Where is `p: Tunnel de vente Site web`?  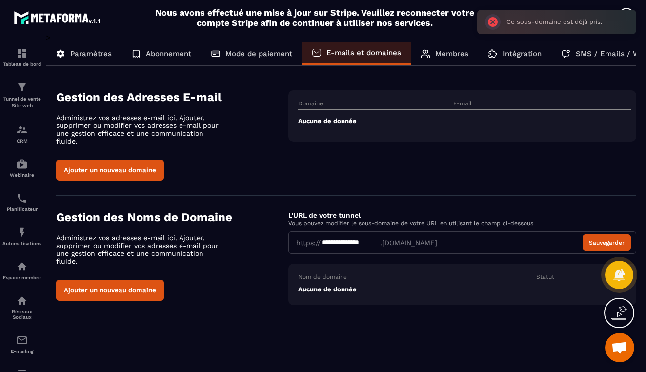 p: Tunnel de vente Site web is located at coordinates (22, 102).